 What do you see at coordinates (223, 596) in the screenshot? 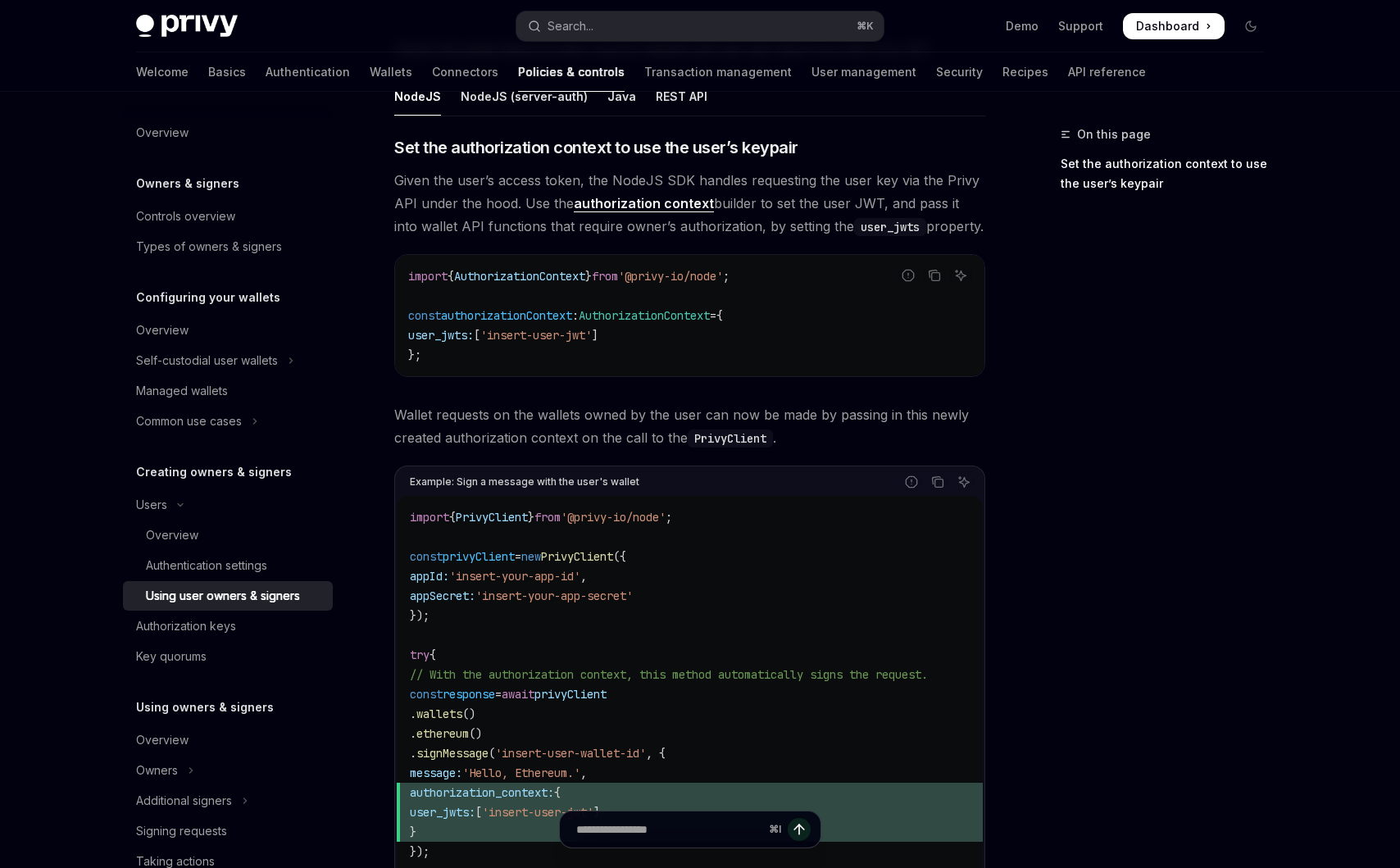
I see `div: Using user owners & signers` at bounding box center [223, 596].